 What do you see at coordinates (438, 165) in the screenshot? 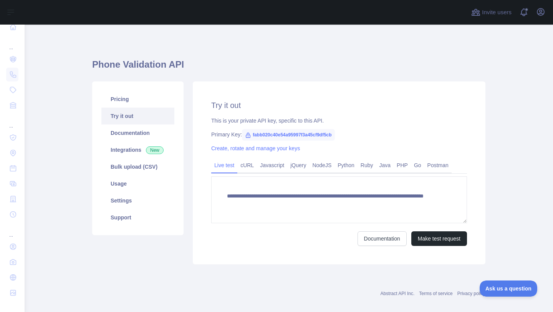
I see `a: Postman` at bounding box center [438, 165].